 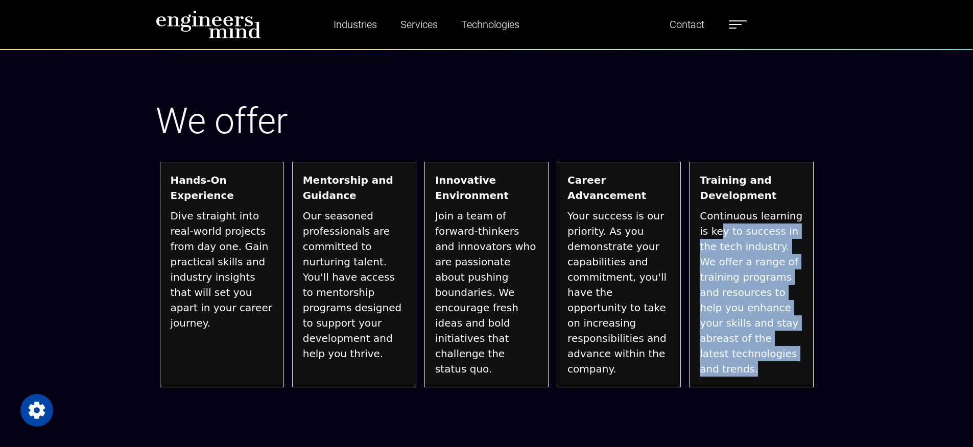 What do you see at coordinates (208, 25) in the screenshot?
I see `img: logo` at bounding box center [208, 25].